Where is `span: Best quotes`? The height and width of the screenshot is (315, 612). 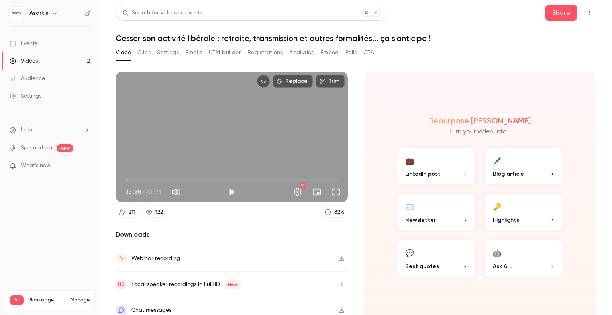 span: Best quotes is located at coordinates (422, 266).